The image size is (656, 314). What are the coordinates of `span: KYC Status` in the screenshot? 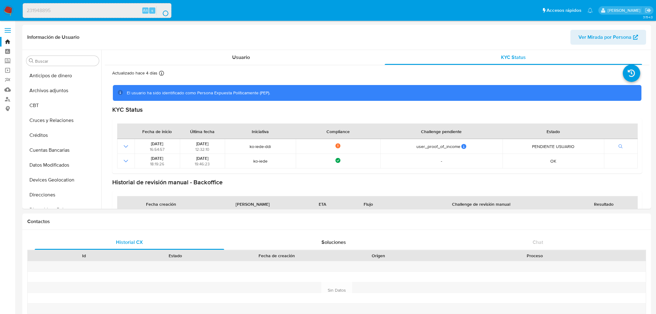 It's located at (513, 57).